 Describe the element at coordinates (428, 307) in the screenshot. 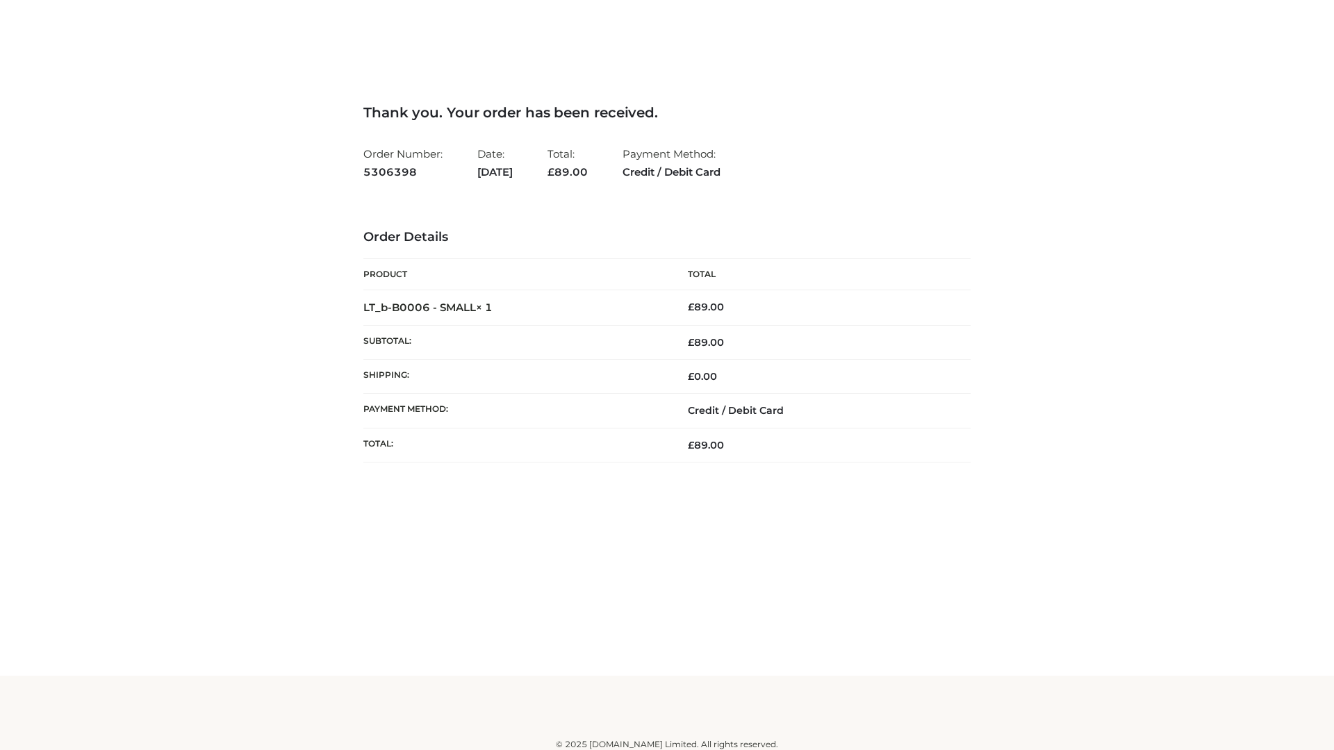

I see `strong: LT_b-B0006 - SMALL` at that location.